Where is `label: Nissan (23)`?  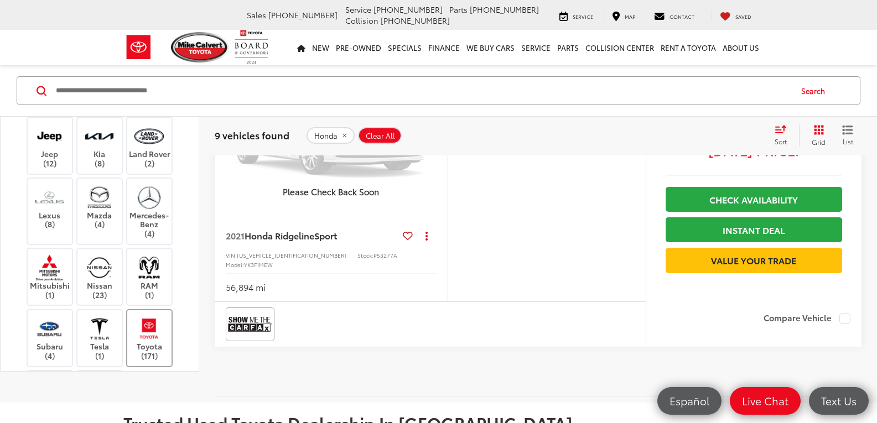 label: Nissan (23) is located at coordinates (100, 277).